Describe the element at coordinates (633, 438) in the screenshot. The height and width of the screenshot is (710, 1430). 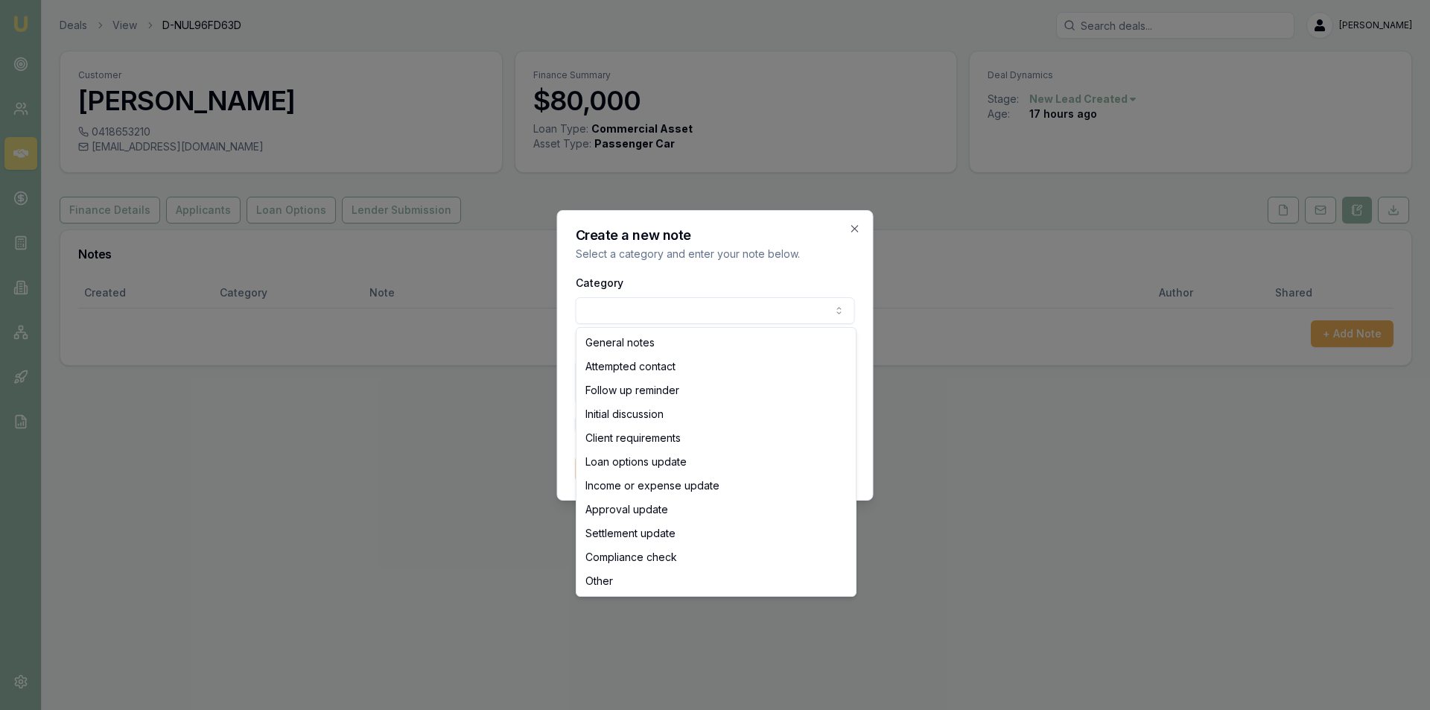
I see `span: Client requirements` at that location.